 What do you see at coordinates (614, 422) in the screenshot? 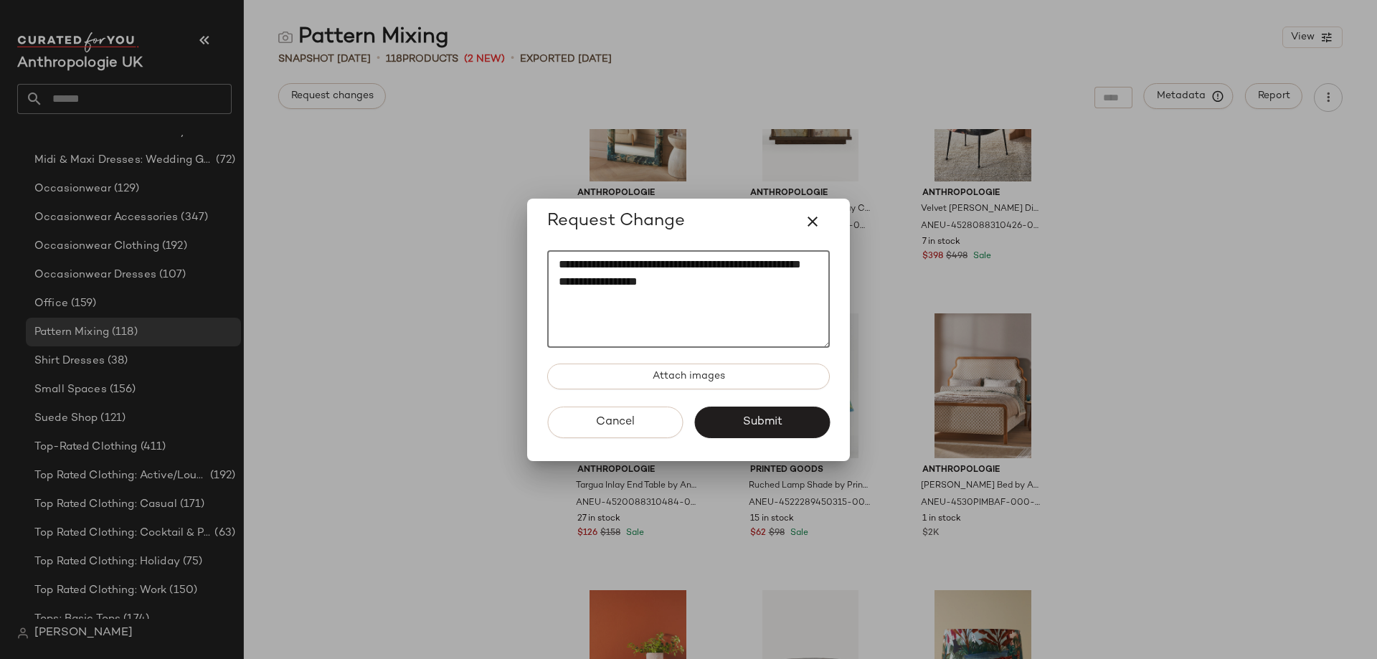
I see `span: Cancel` at bounding box center [614, 422].